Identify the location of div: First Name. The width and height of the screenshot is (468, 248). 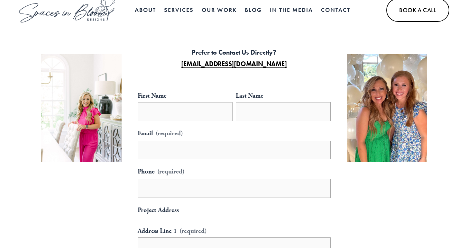
(185, 96).